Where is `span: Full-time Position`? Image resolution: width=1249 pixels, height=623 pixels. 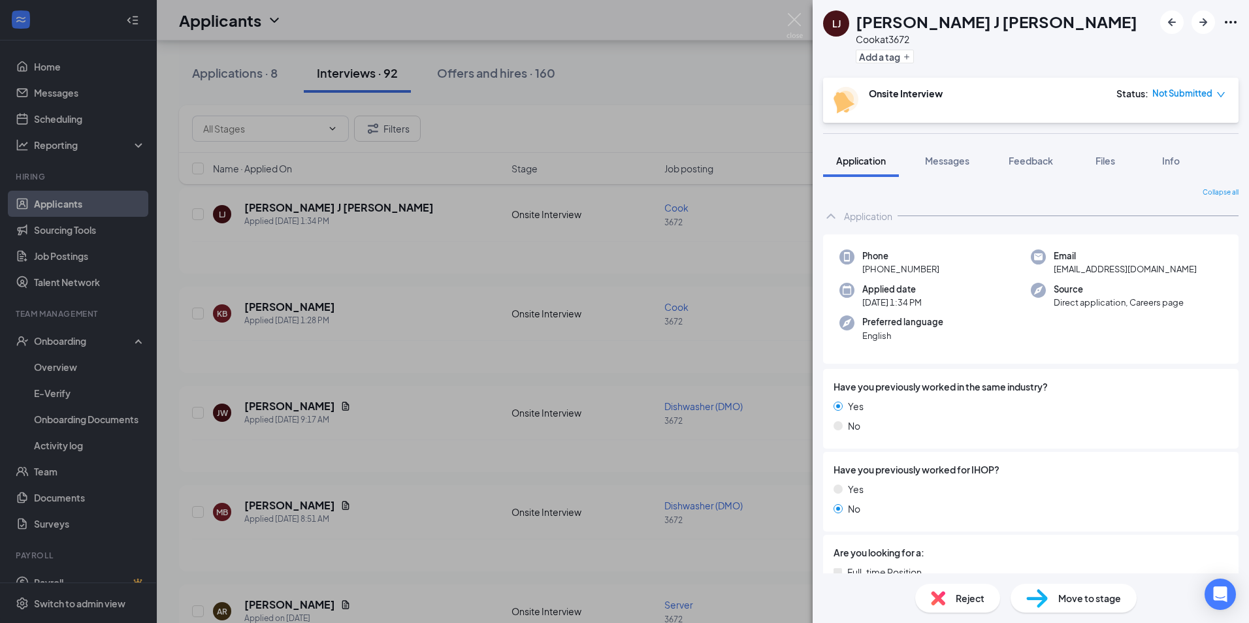 span: Full-time Position is located at coordinates (884, 572).